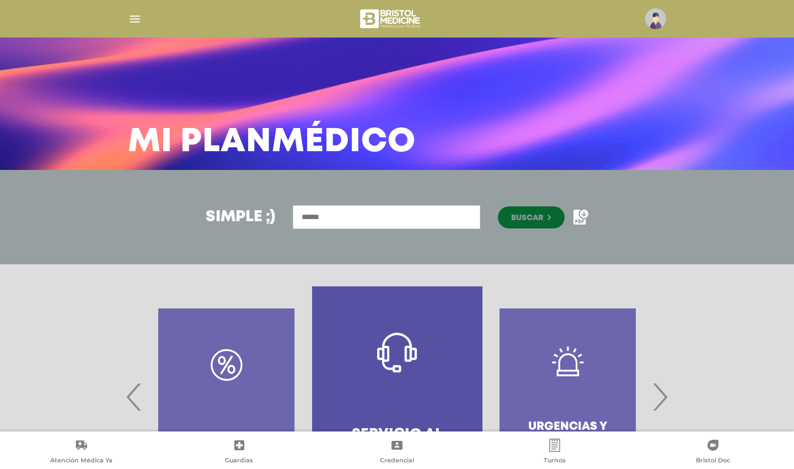  What do you see at coordinates (713, 461) in the screenshot?
I see `span: Bristol Doc` at bounding box center [713, 461].